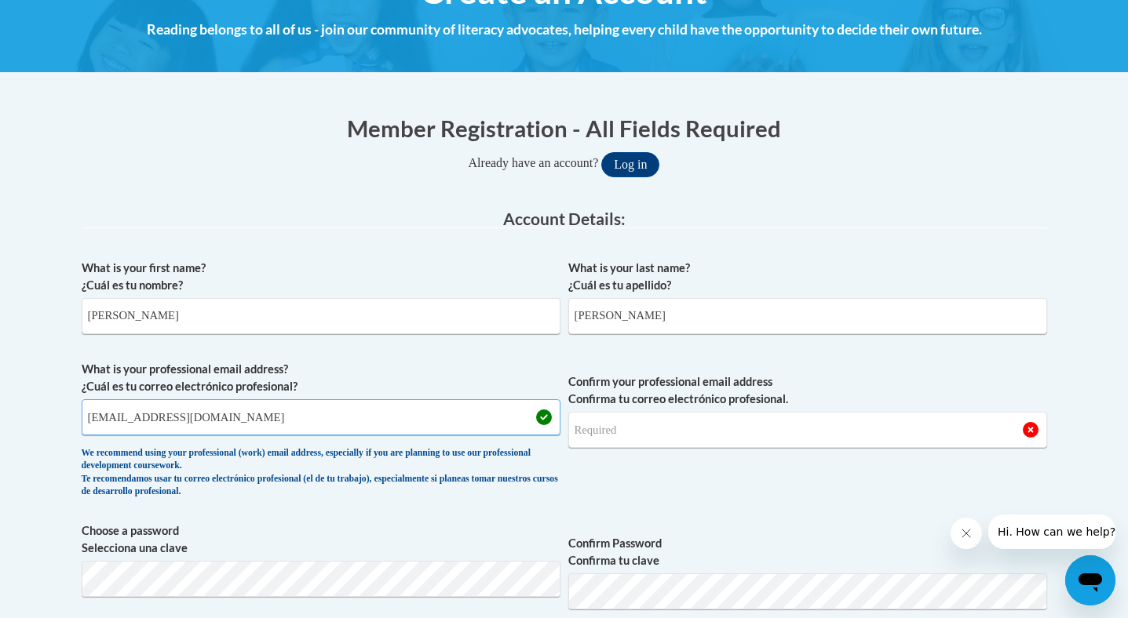 Image resolution: width=1128 pixels, height=618 pixels. I want to click on div: We recommend using your professional (work) email address, especially if you are planning to use ..., so click(321, 473).